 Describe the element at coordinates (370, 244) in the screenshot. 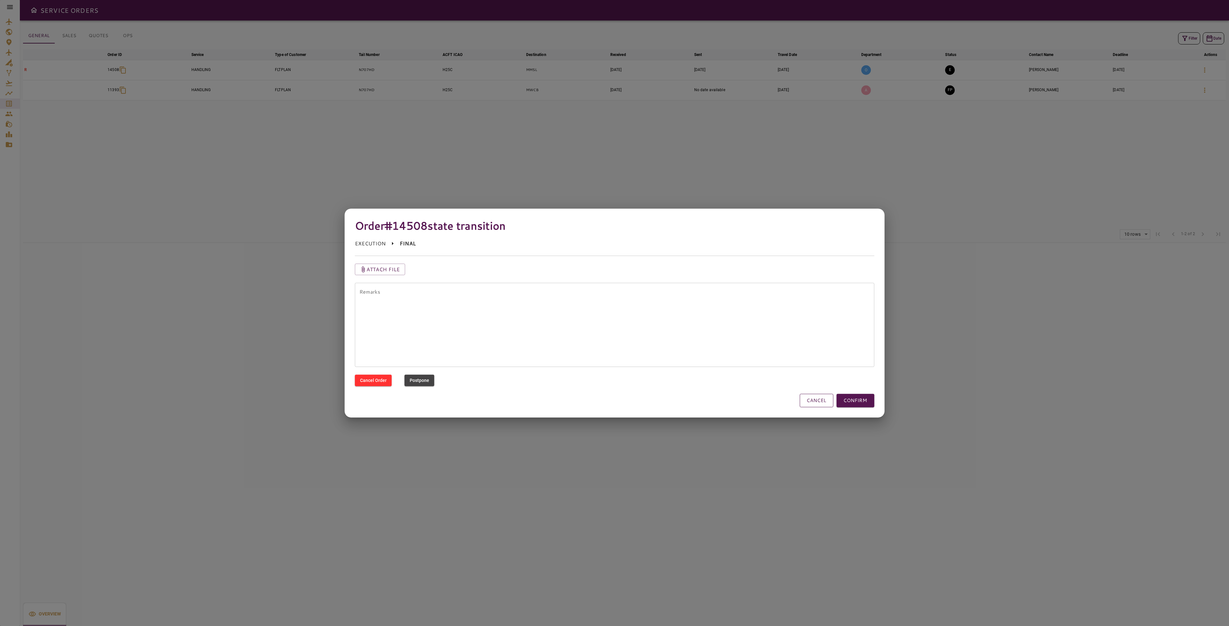

I see `p: EXECUTION` at that location.